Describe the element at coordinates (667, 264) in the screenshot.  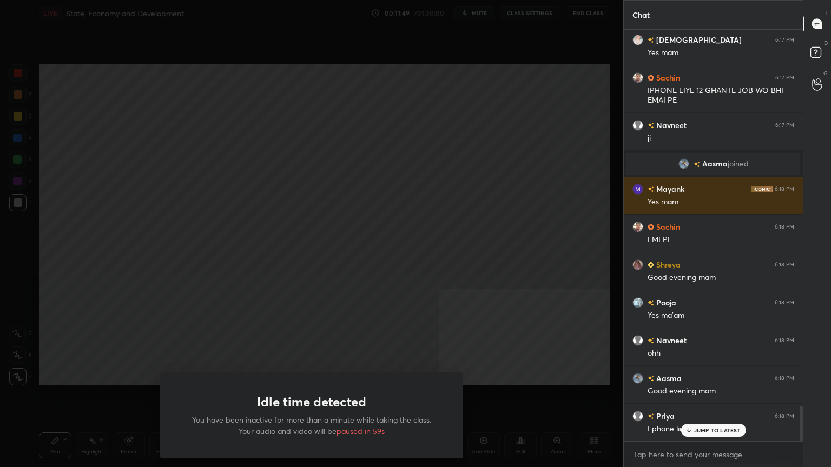
I see `h6: Shreya` at that location.